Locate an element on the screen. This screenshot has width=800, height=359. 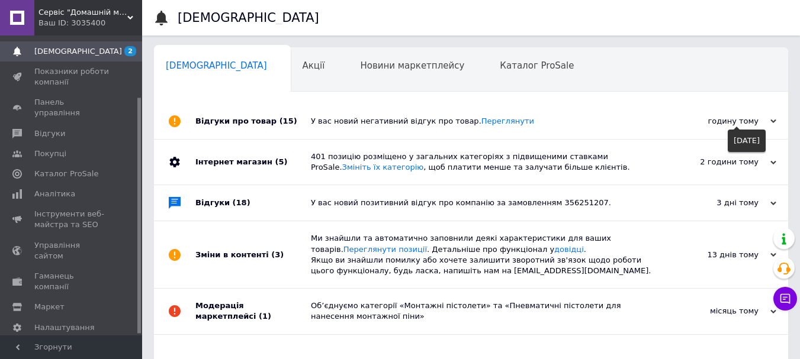
div: У вас новий негативний відгук про товар. is located at coordinates (484, 121).